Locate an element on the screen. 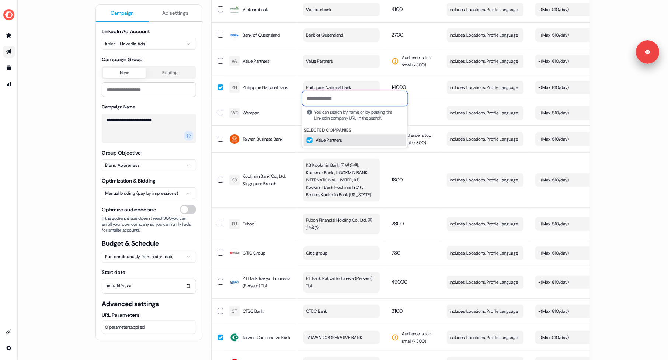  div: CT is located at coordinates (235, 311).